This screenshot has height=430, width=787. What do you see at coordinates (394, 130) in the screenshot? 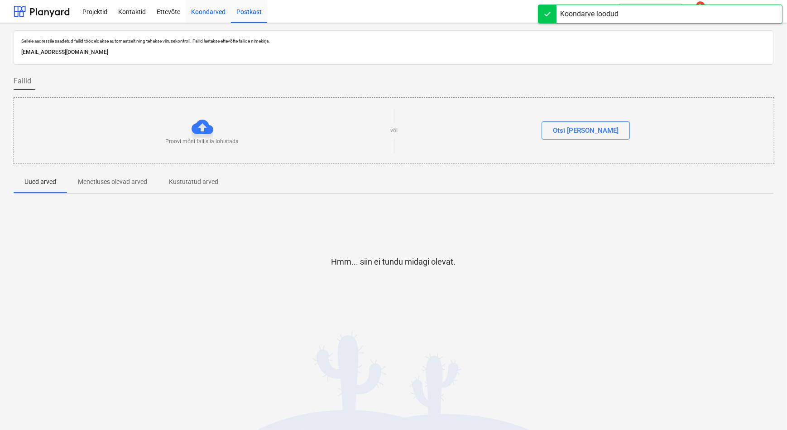
I see `p: või` at bounding box center [394, 130].